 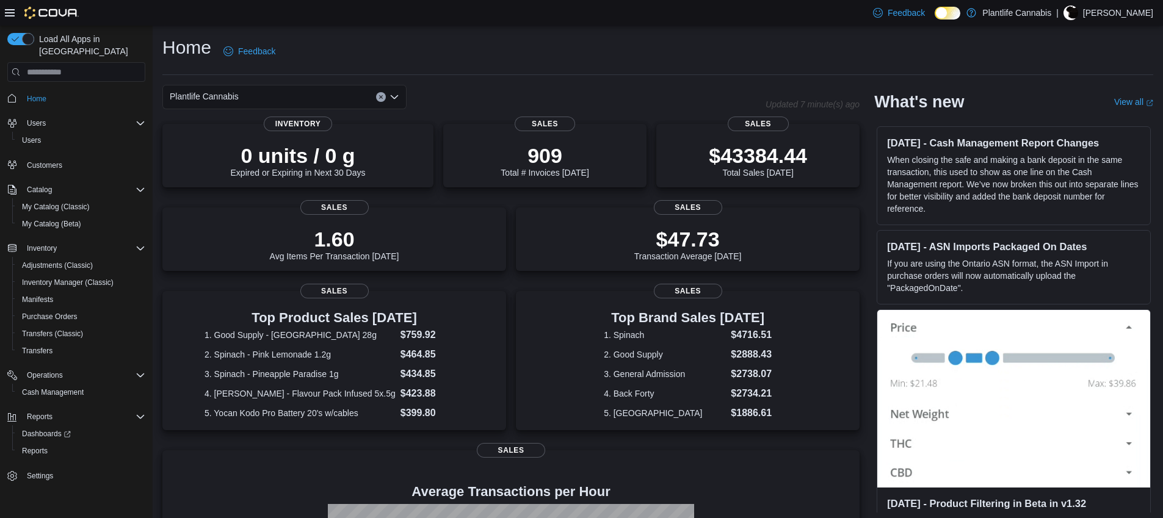 I want to click on input: Dark Mode, so click(x=948, y=13).